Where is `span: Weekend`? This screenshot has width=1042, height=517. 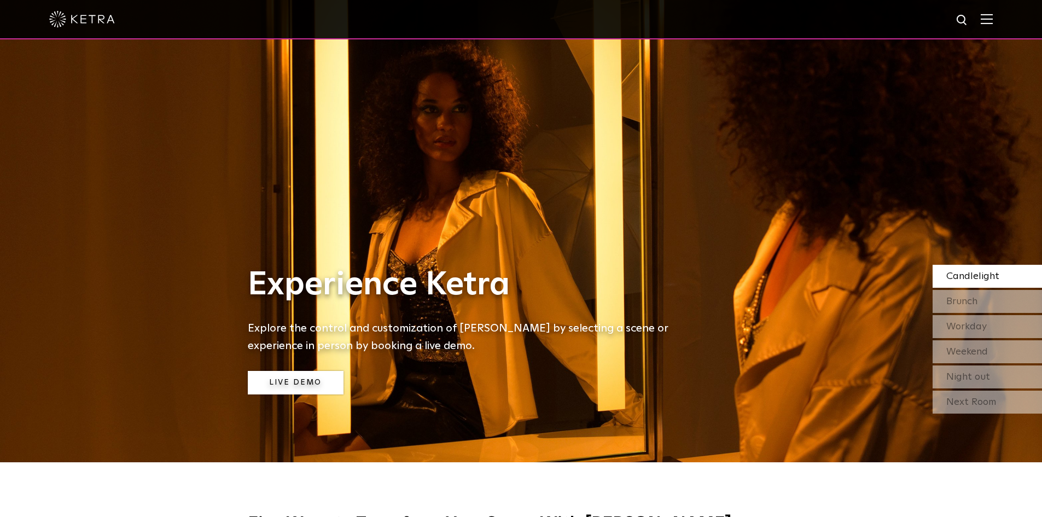 span: Weekend is located at coordinates (967, 352).